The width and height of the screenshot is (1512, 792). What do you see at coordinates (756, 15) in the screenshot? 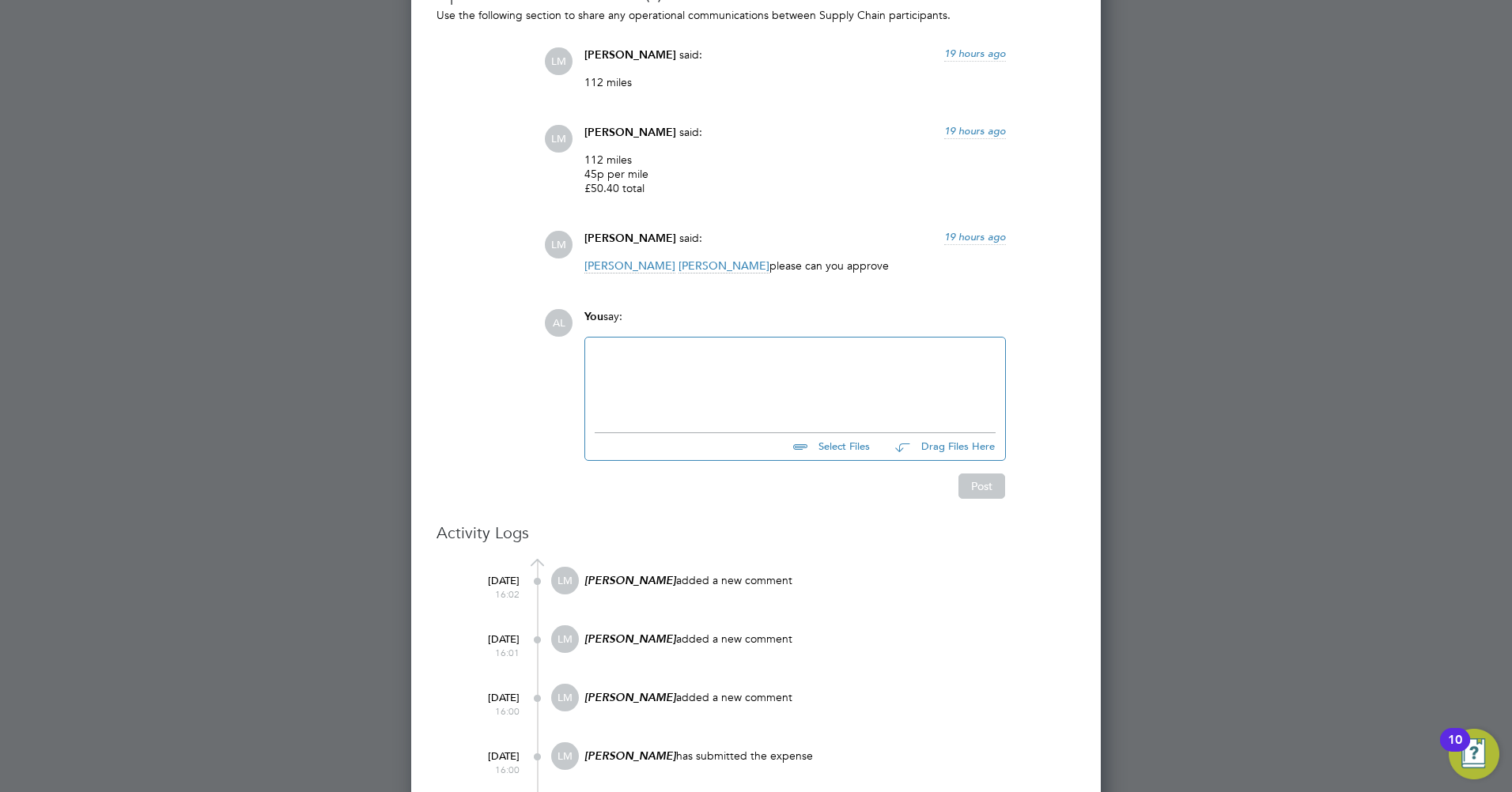
I see `p: Use the following section to share any operational communications between Supply Chain participants.` at bounding box center [756, 15].